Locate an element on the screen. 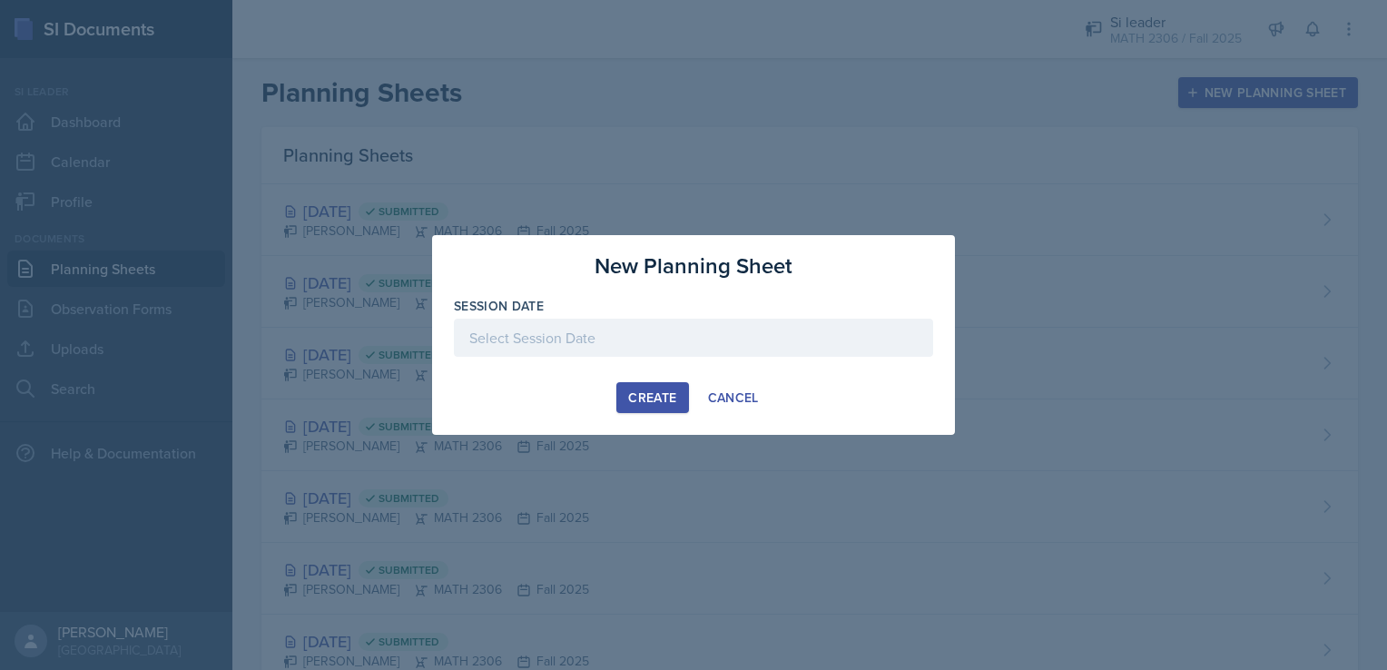 Image resolution: width=1387 pixels, height=670 pixels. div: Cancel is located at coordinates (734, 398).